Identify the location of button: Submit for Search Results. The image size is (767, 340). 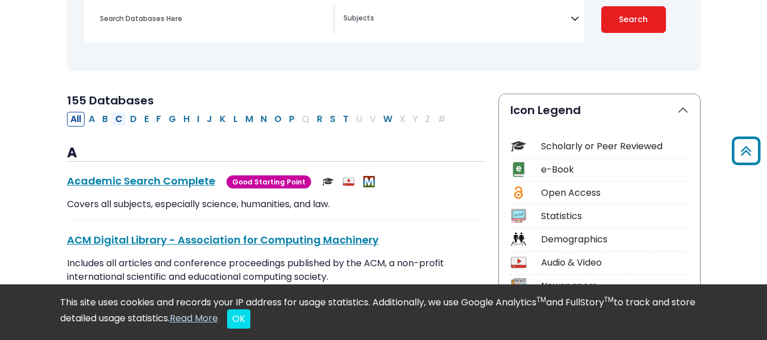
(633, 19).